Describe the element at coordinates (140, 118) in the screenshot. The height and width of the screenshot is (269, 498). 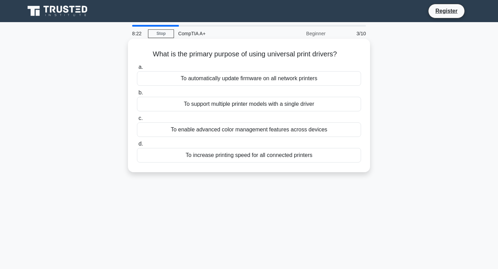
I see `span: c.` at that location.